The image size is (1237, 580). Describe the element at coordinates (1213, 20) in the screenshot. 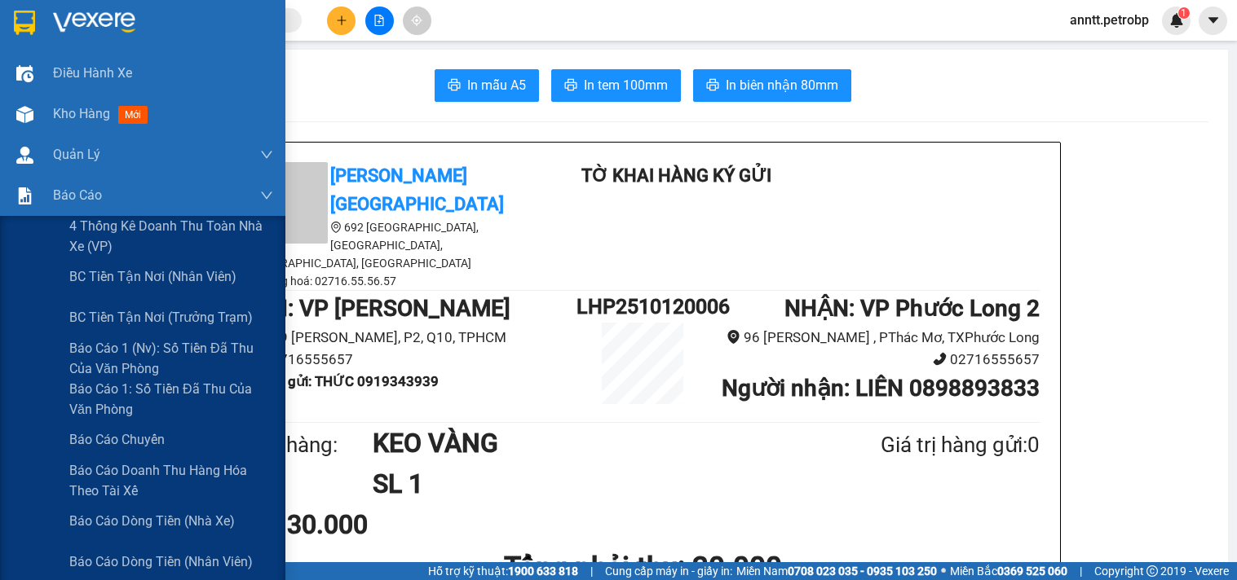

I see `span: caret-down` at that location.